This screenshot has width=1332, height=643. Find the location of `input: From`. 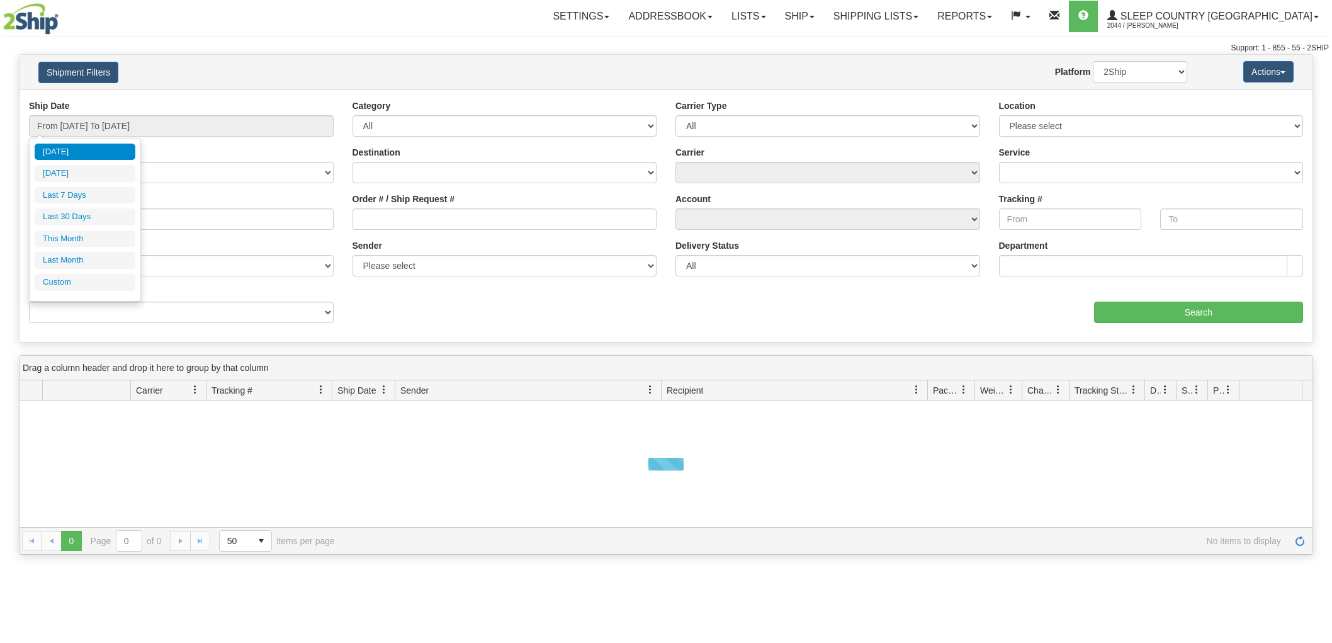

input: From is located at coordinates (1071, 219).